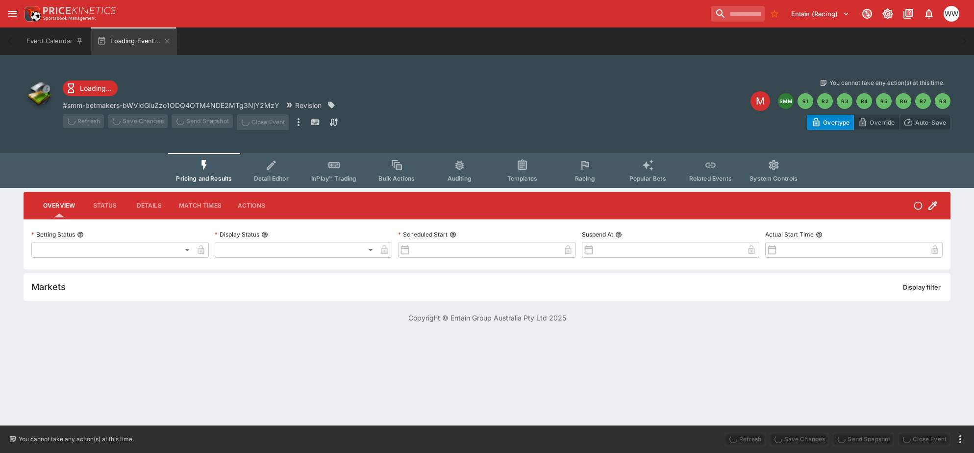  What do you see at coordinates (820, 14) in the screenshot?
I see `button: Select Tenant` at bounding box center [820, 14].